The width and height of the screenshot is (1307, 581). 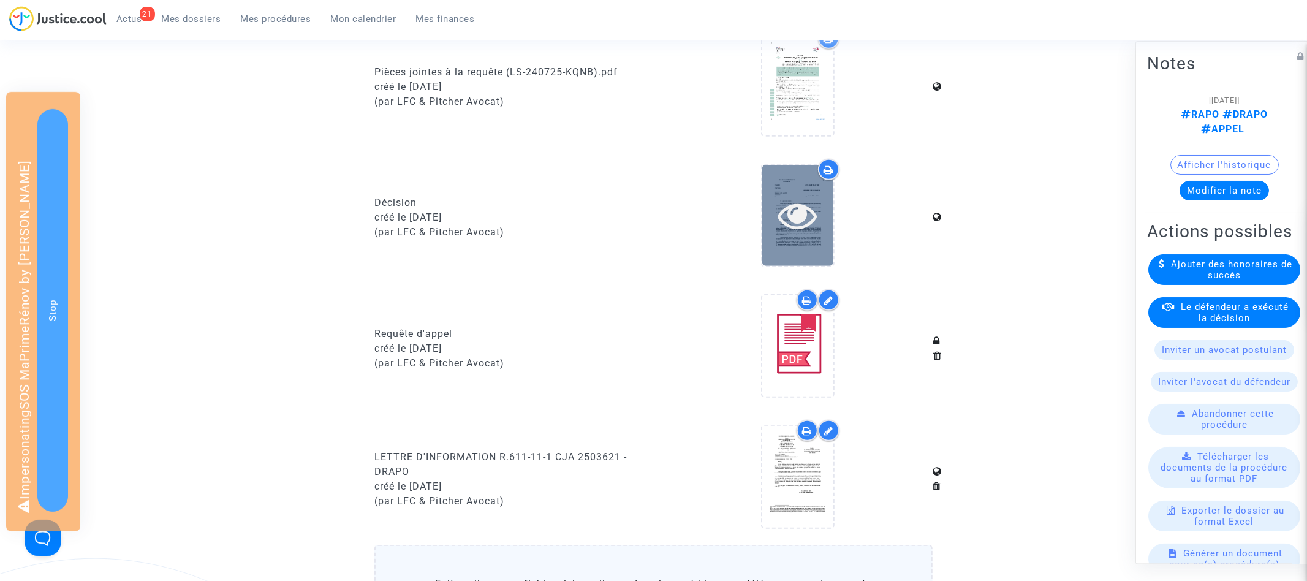 I want to click on button: Modifier la note, so click(x=1225, y=191).